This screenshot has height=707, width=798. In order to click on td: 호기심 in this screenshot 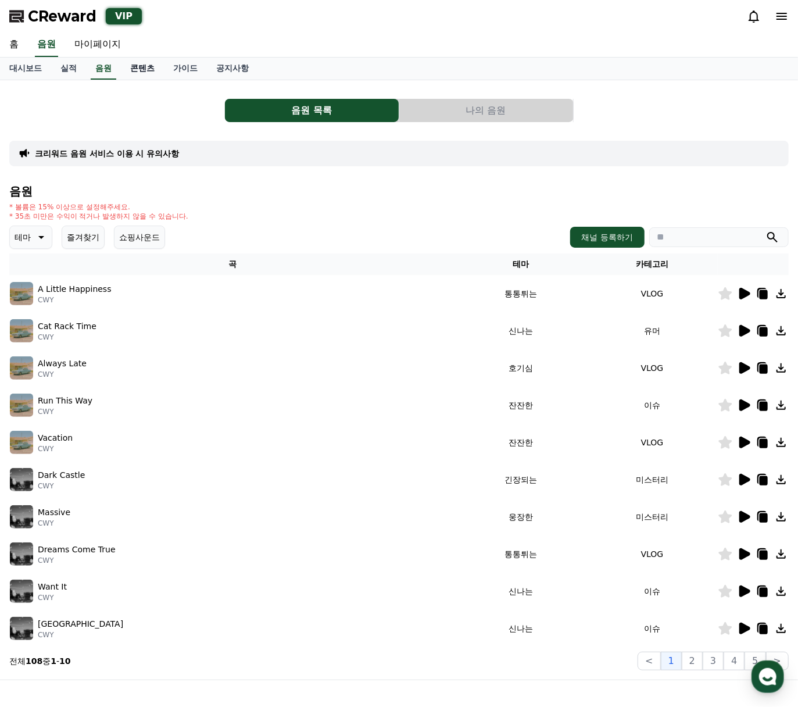, I will do `click(521, 368)`.